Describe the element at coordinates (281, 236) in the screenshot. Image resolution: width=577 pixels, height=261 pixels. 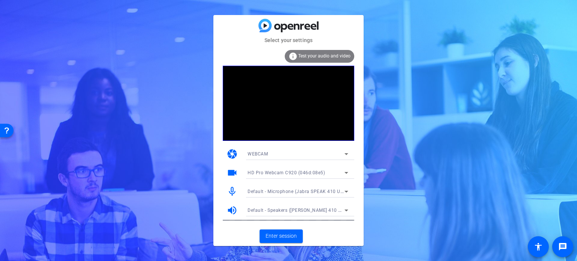
I see `span: Enter session` at that location.